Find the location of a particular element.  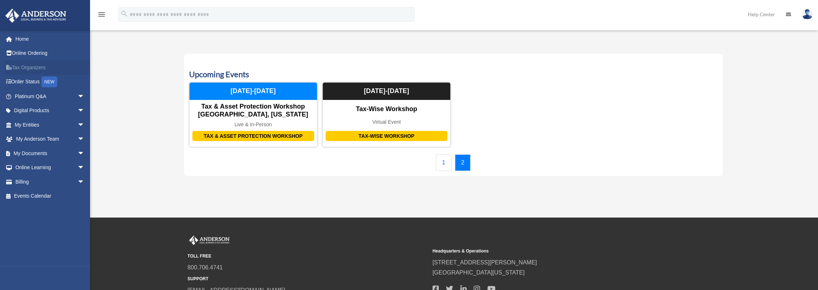

a: Events Calendar is located at coordinates (48, 196).